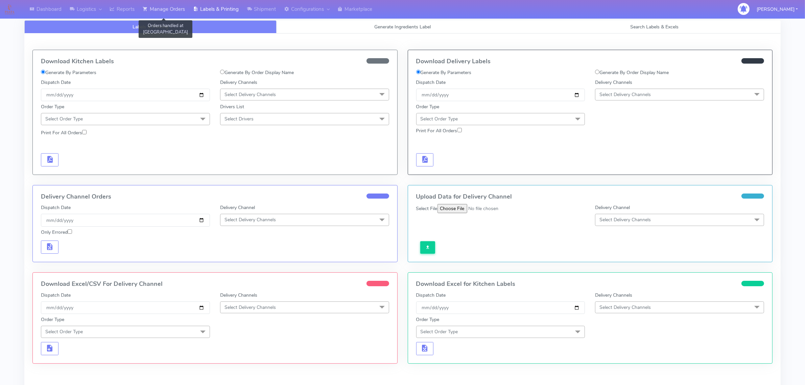 The image size is (805, 385). What do you see at coordinates (654, 27) in the screenshot?
I see `span: Search Labels & Excels` at bounding box center [654, 27].